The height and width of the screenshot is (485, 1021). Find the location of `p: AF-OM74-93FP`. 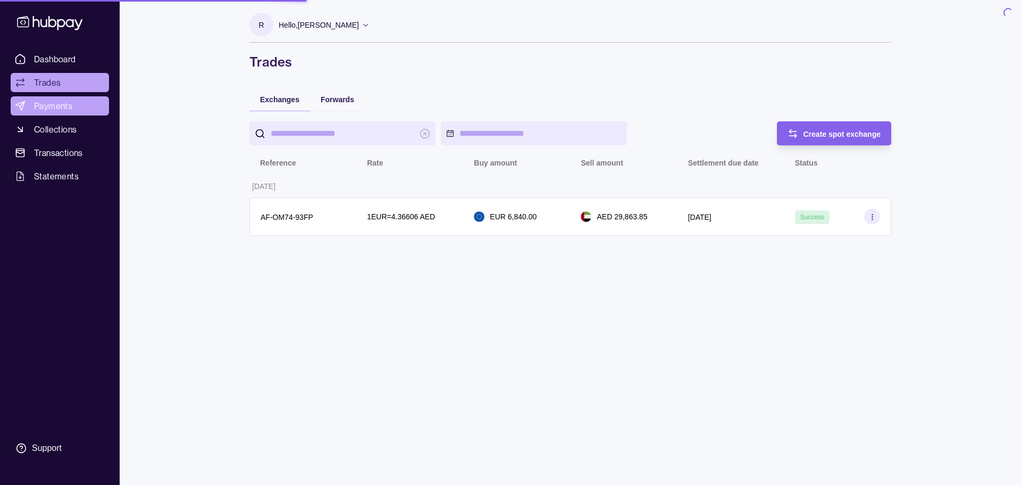

p: AF-OM74-93FP is located at coordinates (287, 217).